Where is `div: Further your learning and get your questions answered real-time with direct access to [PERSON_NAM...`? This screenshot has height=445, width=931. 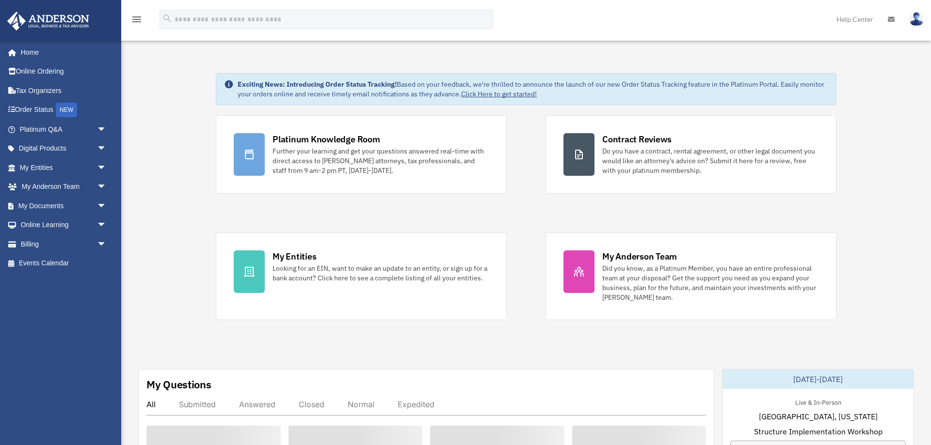 div: Further your learning and get your questions answered real-time with direct access to [PERSON_NAM... is located at coordinates (380, 161).